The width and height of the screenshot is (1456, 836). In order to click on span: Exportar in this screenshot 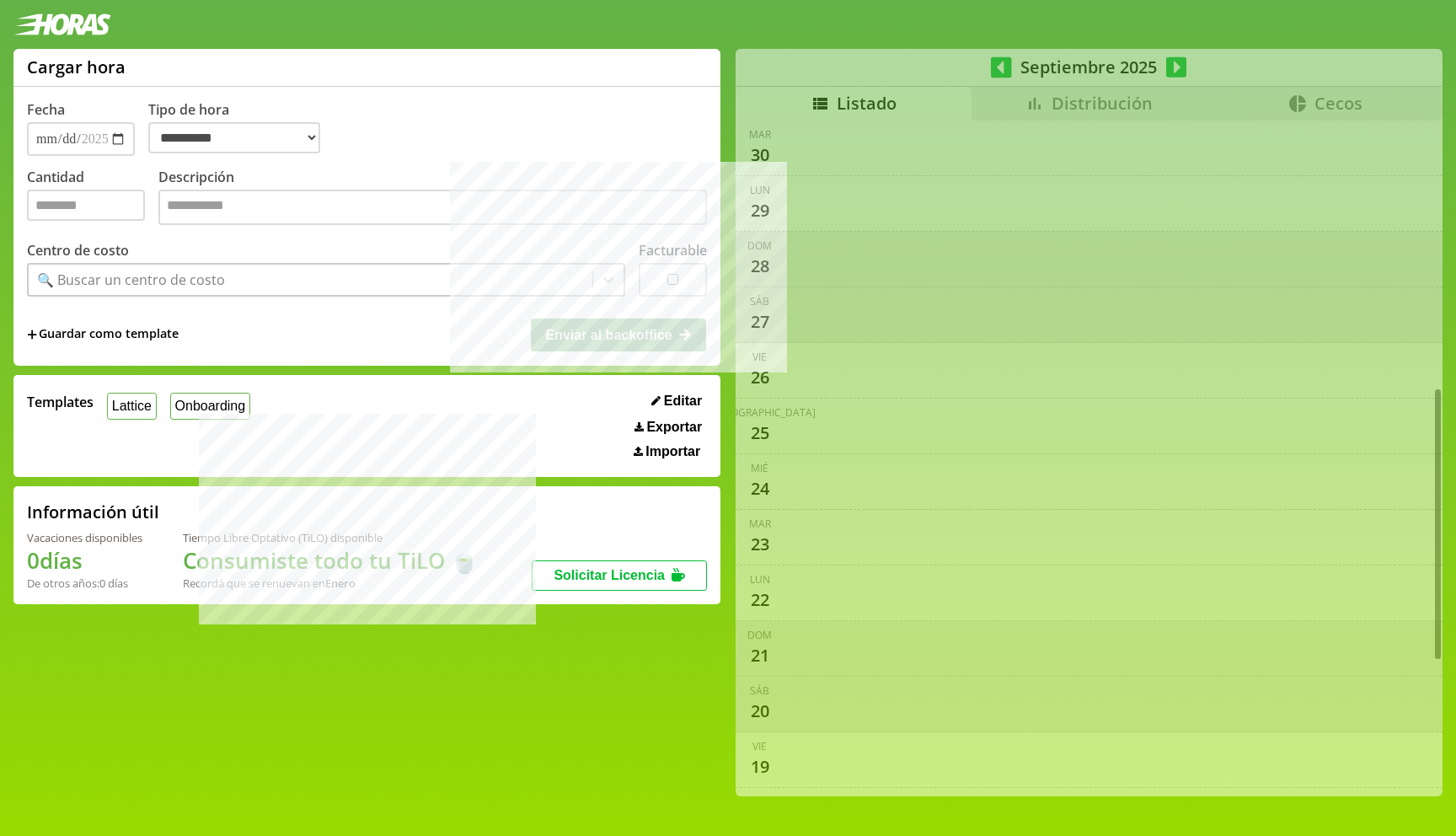, I will do `click(674, 427)`.